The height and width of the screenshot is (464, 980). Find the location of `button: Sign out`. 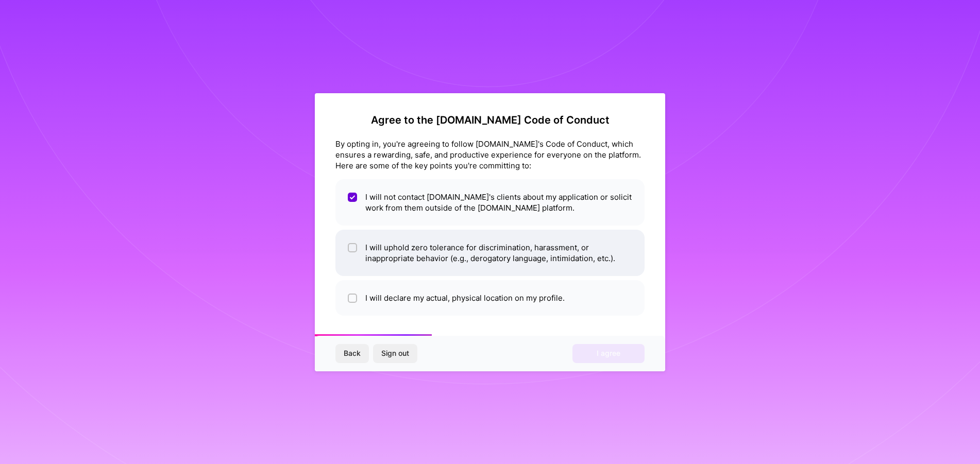

button: Sign out is located at coordinates (395, 353).